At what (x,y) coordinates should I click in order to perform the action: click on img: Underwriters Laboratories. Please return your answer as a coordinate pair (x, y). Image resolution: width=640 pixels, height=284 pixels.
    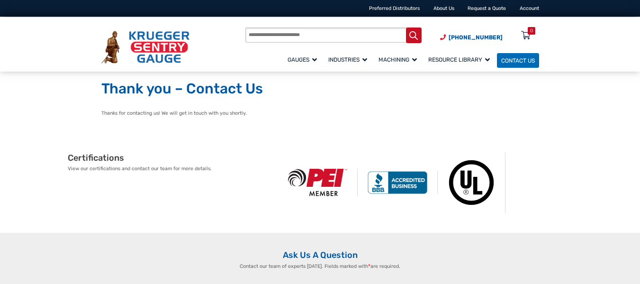
    Looking at the image, I should click on (471, 182).